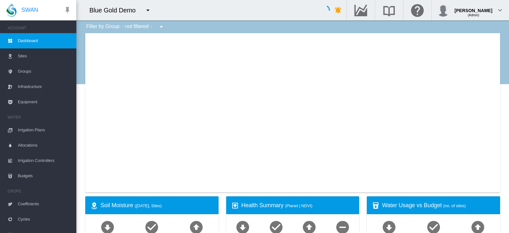  What do you see at coordinates (94, 205) in the screenshot?
I see `md-icon: icon-map-marker-radius` at bounding box center [94, 205].